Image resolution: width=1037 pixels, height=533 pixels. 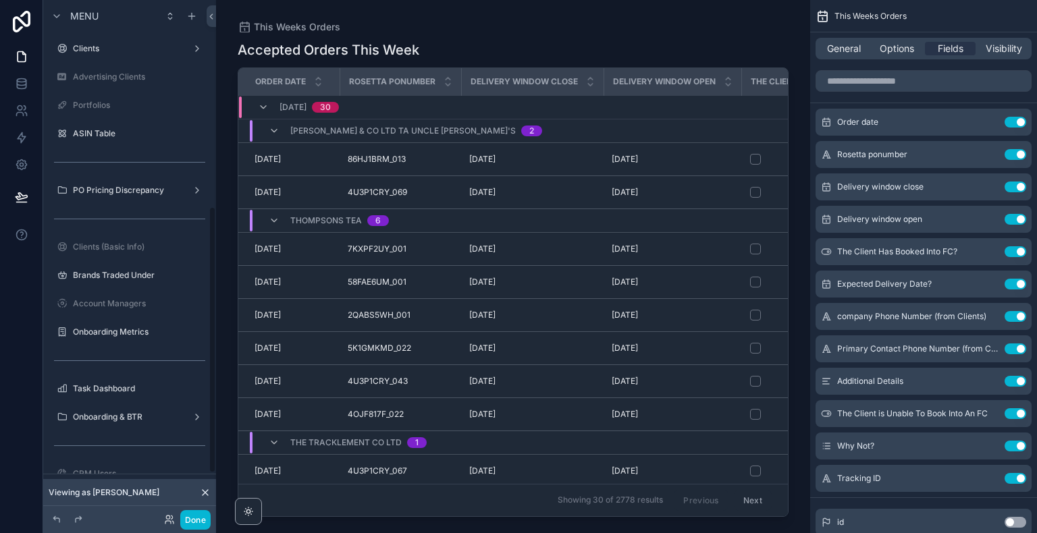 What do you see at coordinates (400, 415) in the screenshot?
I see `a: 4OJF817F_022` at bounding box center [400, 415].